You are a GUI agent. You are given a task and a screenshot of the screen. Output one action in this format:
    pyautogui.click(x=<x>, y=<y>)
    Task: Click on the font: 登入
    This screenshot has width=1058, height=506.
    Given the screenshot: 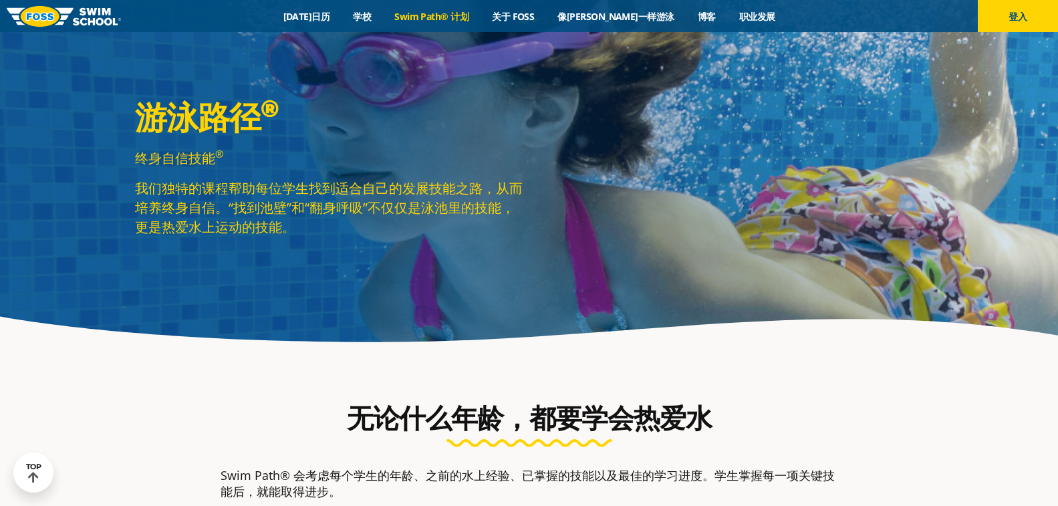 What is the action you would take?
    pyautogui.click(x=1018, y=16)
    